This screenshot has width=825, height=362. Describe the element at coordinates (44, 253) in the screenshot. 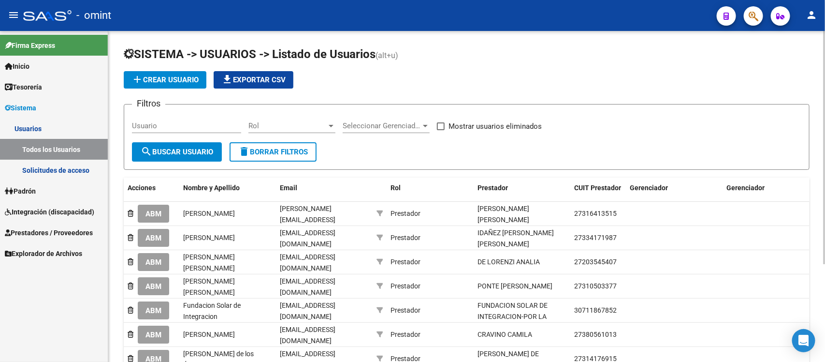

I see `span: Explorador de Archivos` at that location.